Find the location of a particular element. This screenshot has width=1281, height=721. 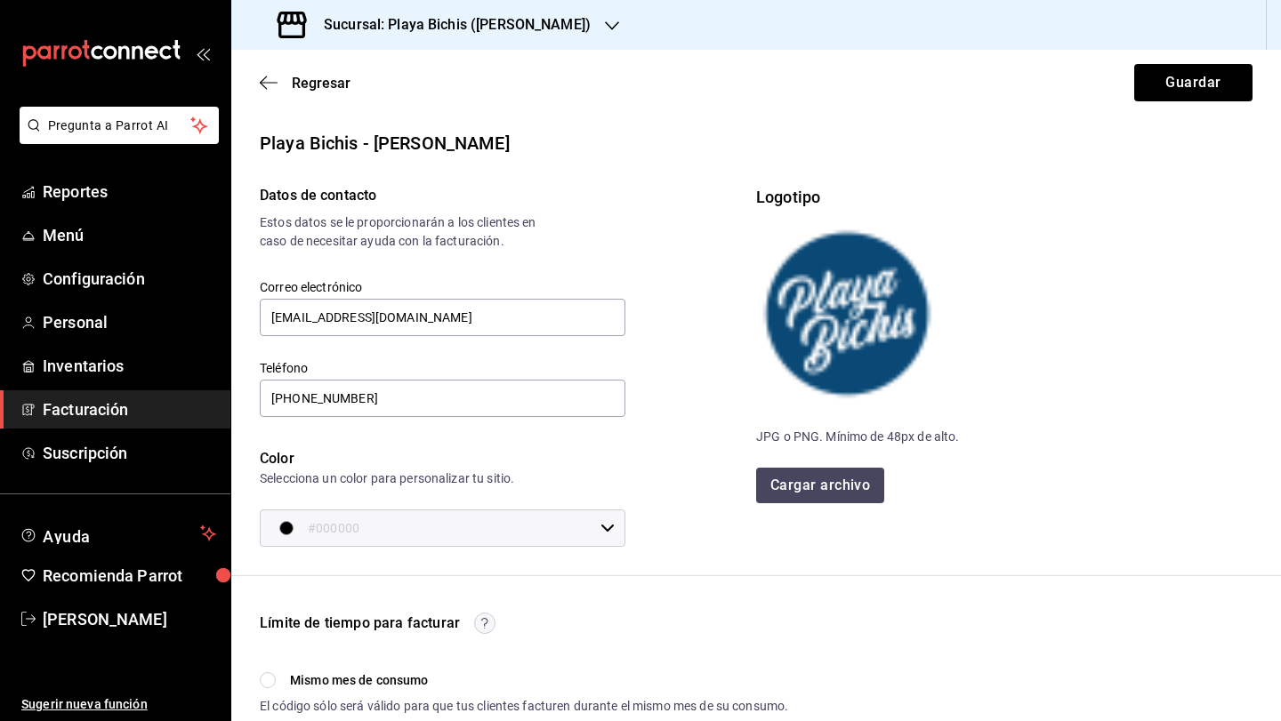

div: Logotipo is located at coordinates (1004, 197).